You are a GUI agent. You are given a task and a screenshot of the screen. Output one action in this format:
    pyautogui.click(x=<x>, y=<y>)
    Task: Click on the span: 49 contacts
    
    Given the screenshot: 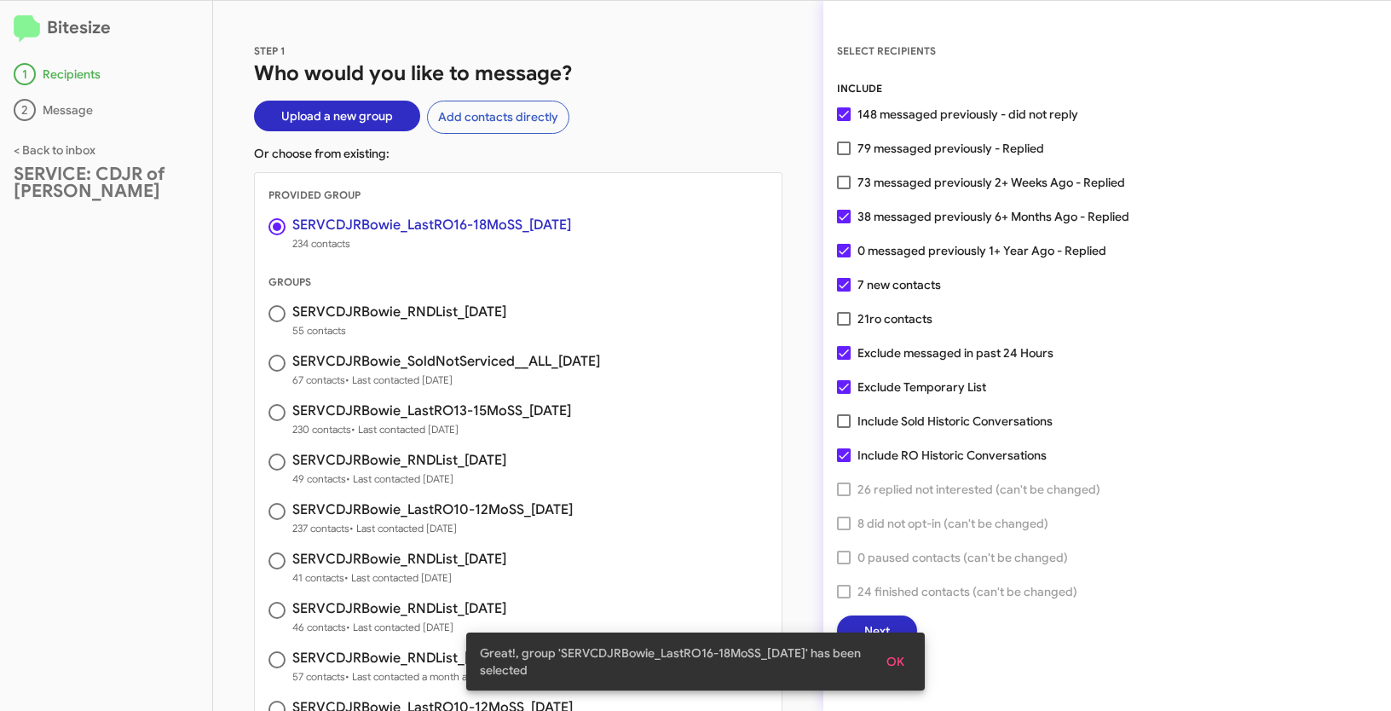 What is the action you would take?
    pyautogui.click(x=399, y=479)
    